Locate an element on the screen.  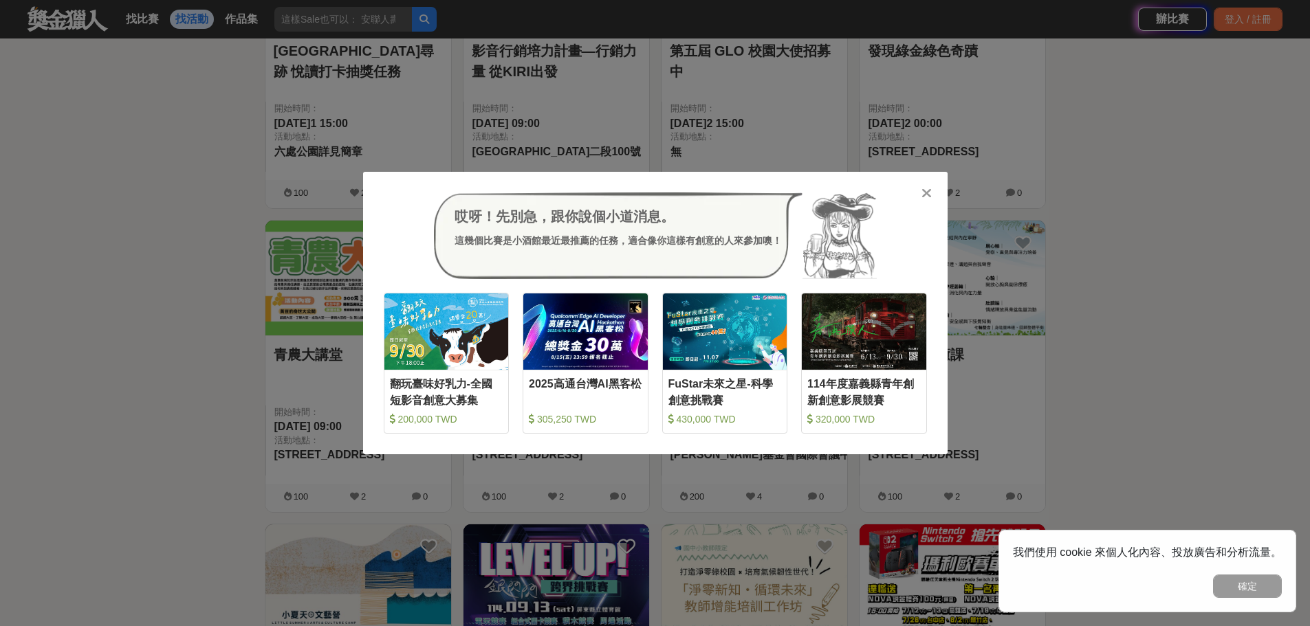
a: Cover ImageFuStar未來之星-科學創意挑戰賽 430,000 TWD is located at coordinates (725, 363).